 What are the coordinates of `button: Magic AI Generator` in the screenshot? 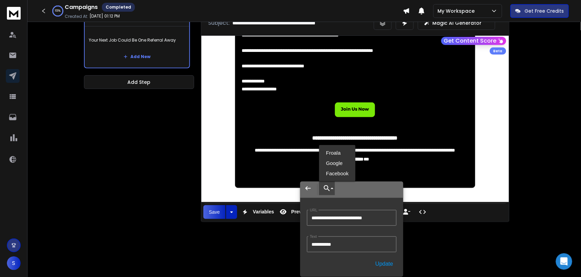 It's located at (456, 23).